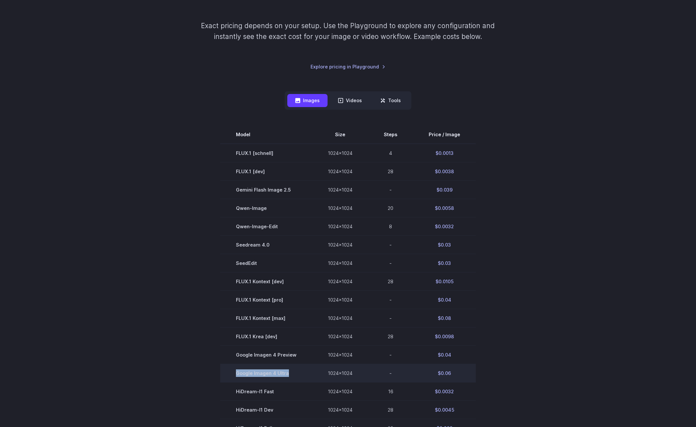 The height and width of the screenshot is (427, 696). What do you see at coordinates (266, 391) in the screenshot?
I see `td: HiDream-I1 Fast` at bounding box center [266, 391].